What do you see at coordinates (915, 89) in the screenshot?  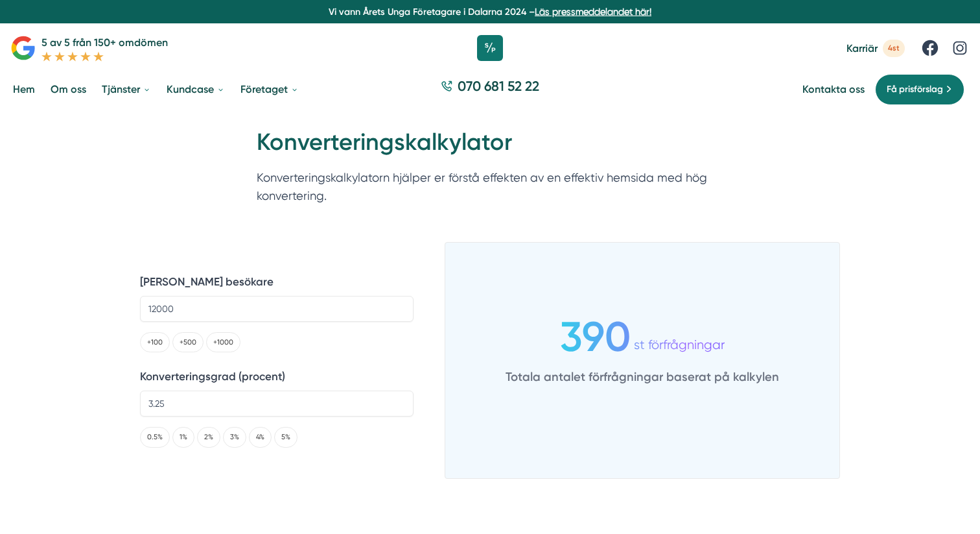 I see `span: Få prisförslag` at bounding box center [915, 89].